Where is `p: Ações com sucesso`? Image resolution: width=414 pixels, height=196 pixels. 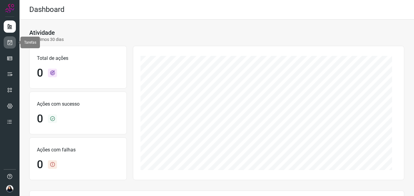
p: Ações com sucesso is located at coordinates (78, 104).